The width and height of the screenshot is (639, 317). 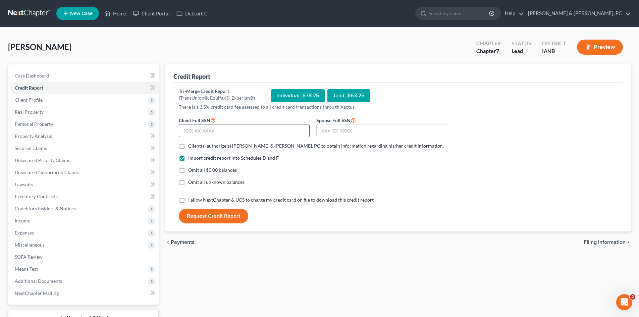 What do you see at coordinates (31, 148) in the screenshot?
I see `span: Secured Claims` at bounding box center [31, 148].